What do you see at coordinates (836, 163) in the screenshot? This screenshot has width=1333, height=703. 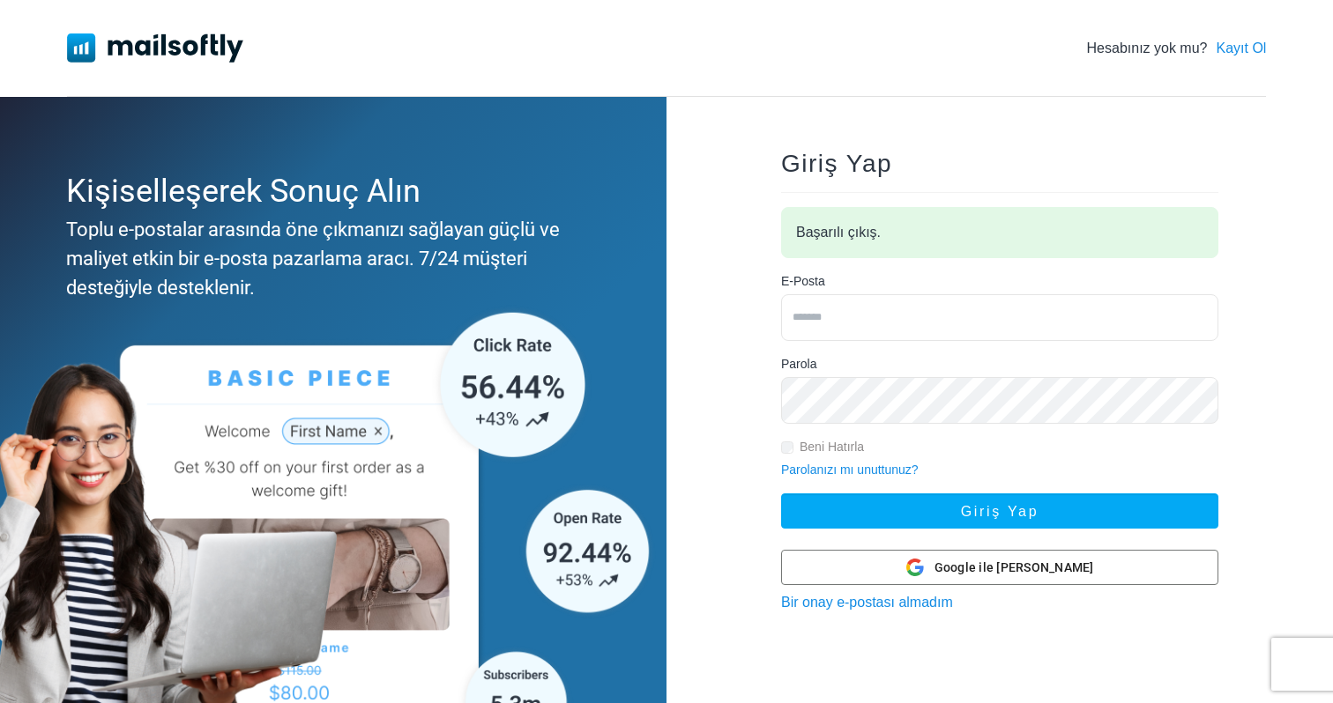 I see `span: Giriş Yap` at bounding box center [836, 163].